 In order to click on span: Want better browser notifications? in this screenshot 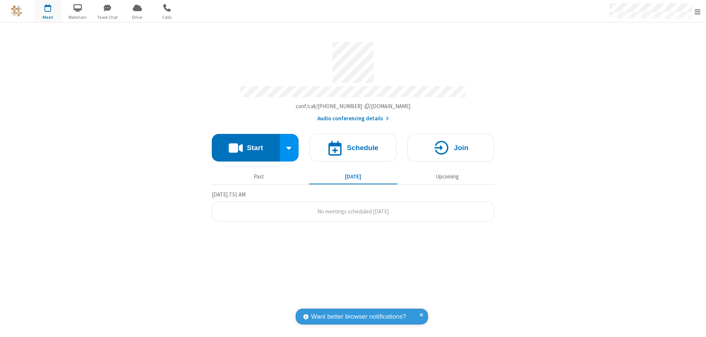, I will do `click(359, 317)`.